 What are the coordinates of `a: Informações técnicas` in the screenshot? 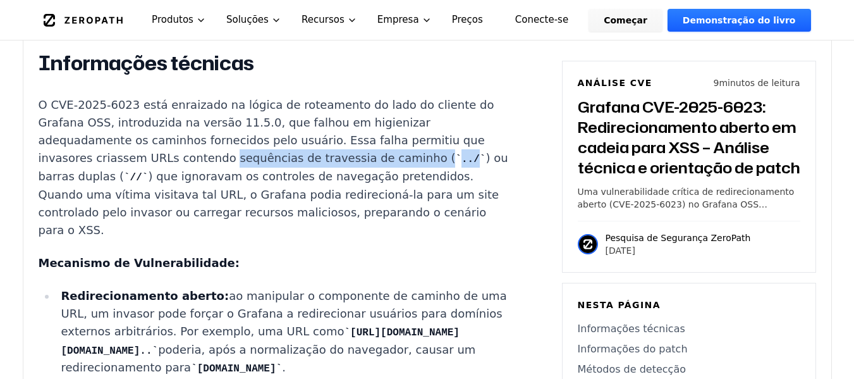 It's located at (689, 329).